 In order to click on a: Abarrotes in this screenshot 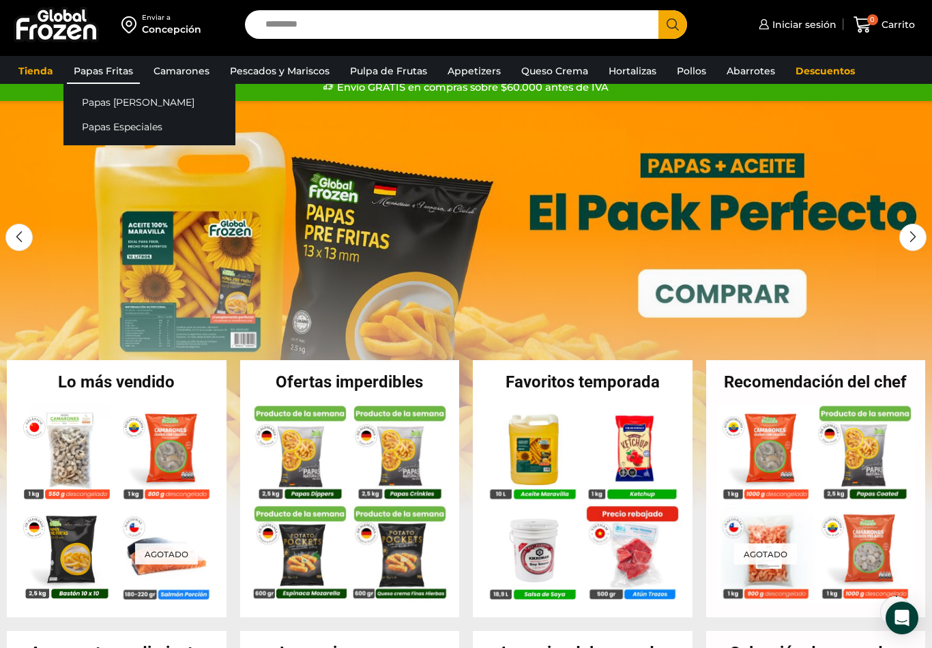, I will do `click(750, 71)`.